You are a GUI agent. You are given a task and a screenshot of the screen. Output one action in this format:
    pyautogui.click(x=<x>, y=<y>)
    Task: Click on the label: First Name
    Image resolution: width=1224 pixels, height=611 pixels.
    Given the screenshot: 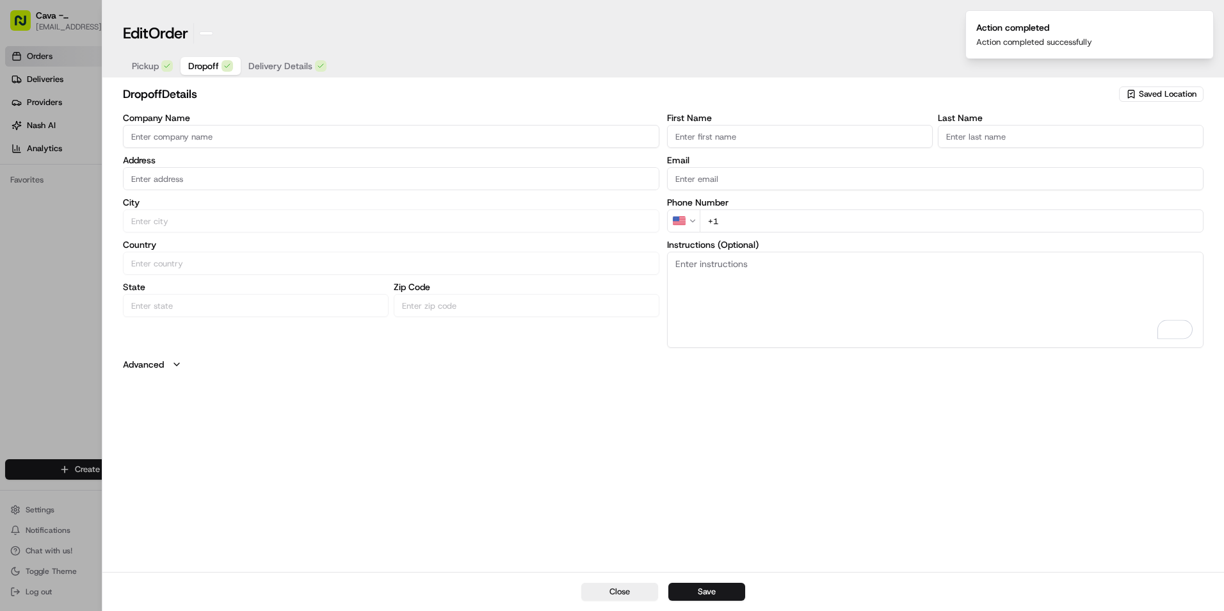 What is the action you would take?
    pyautogui.click(x=800, y=118)
    